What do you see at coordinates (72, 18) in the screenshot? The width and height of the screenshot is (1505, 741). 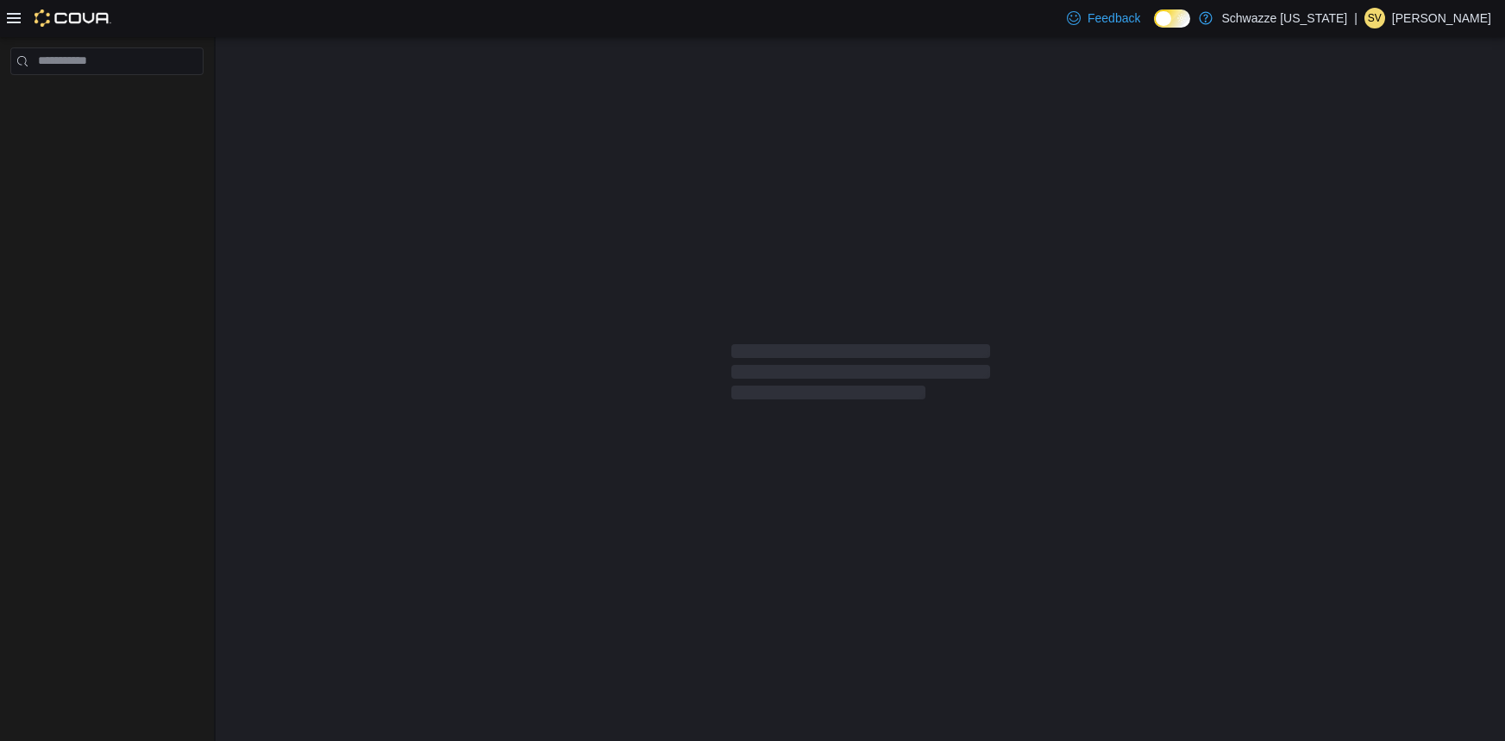 I see `img: Cova` at bounding box center [72, 18].